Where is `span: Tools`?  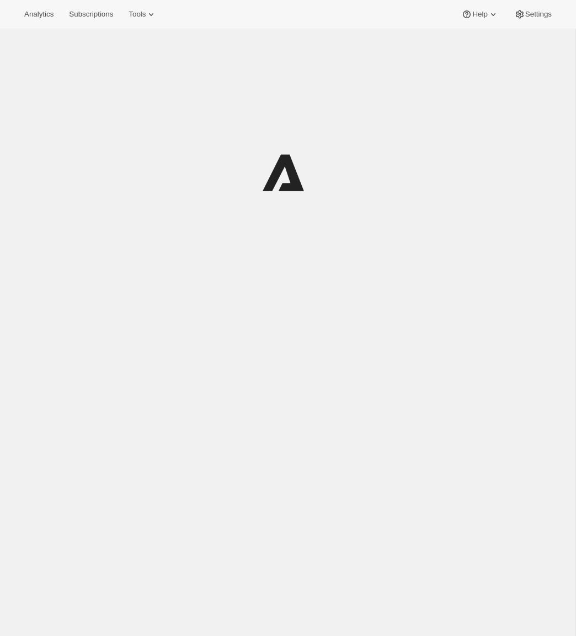 span: Tools is located at coordinates (137, 14).